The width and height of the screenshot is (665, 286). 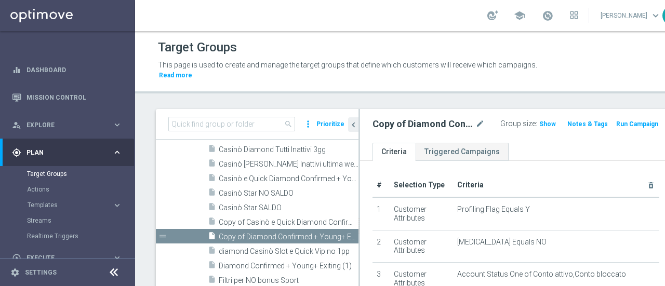 I want to click on div: Dashboard, so click(x=67, y=70).